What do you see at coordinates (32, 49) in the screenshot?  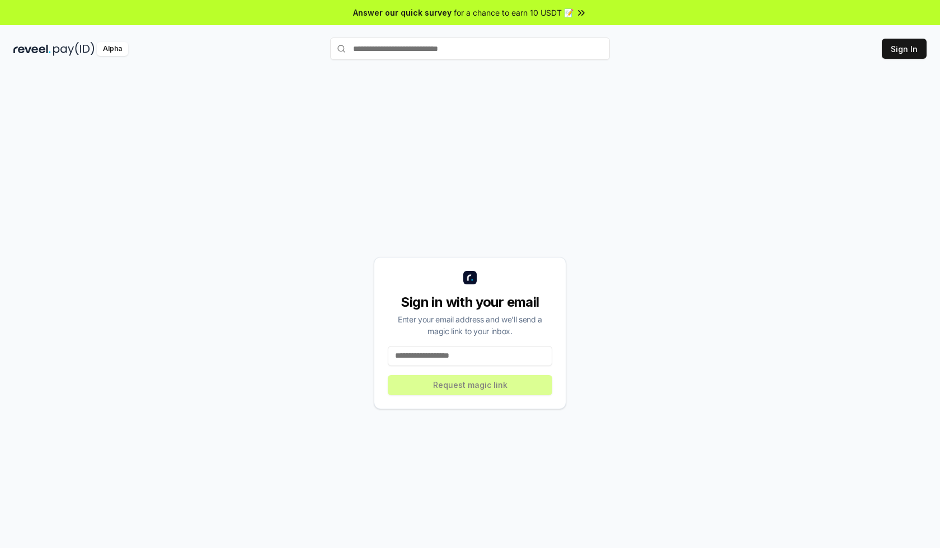 I see `img: reveel_dark` at bounding box center [32, 49].